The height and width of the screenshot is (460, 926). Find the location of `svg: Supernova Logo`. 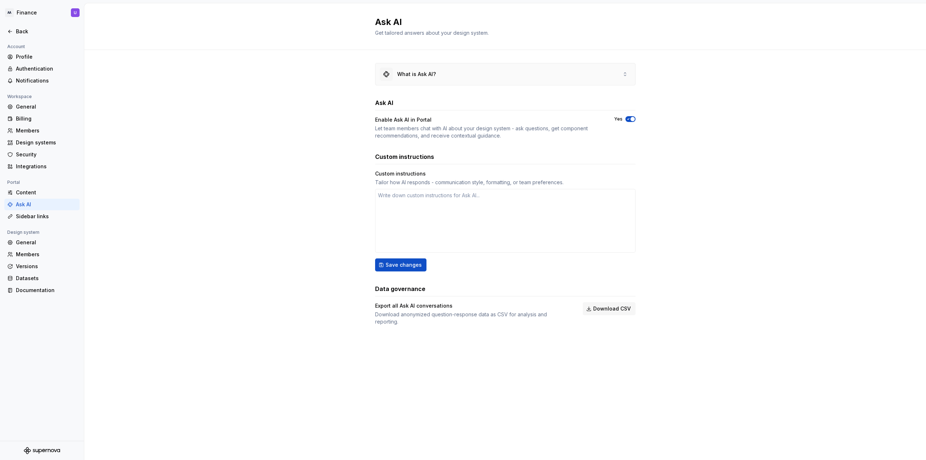

svg: Supernova Logo is located at coordinates (42, 450).